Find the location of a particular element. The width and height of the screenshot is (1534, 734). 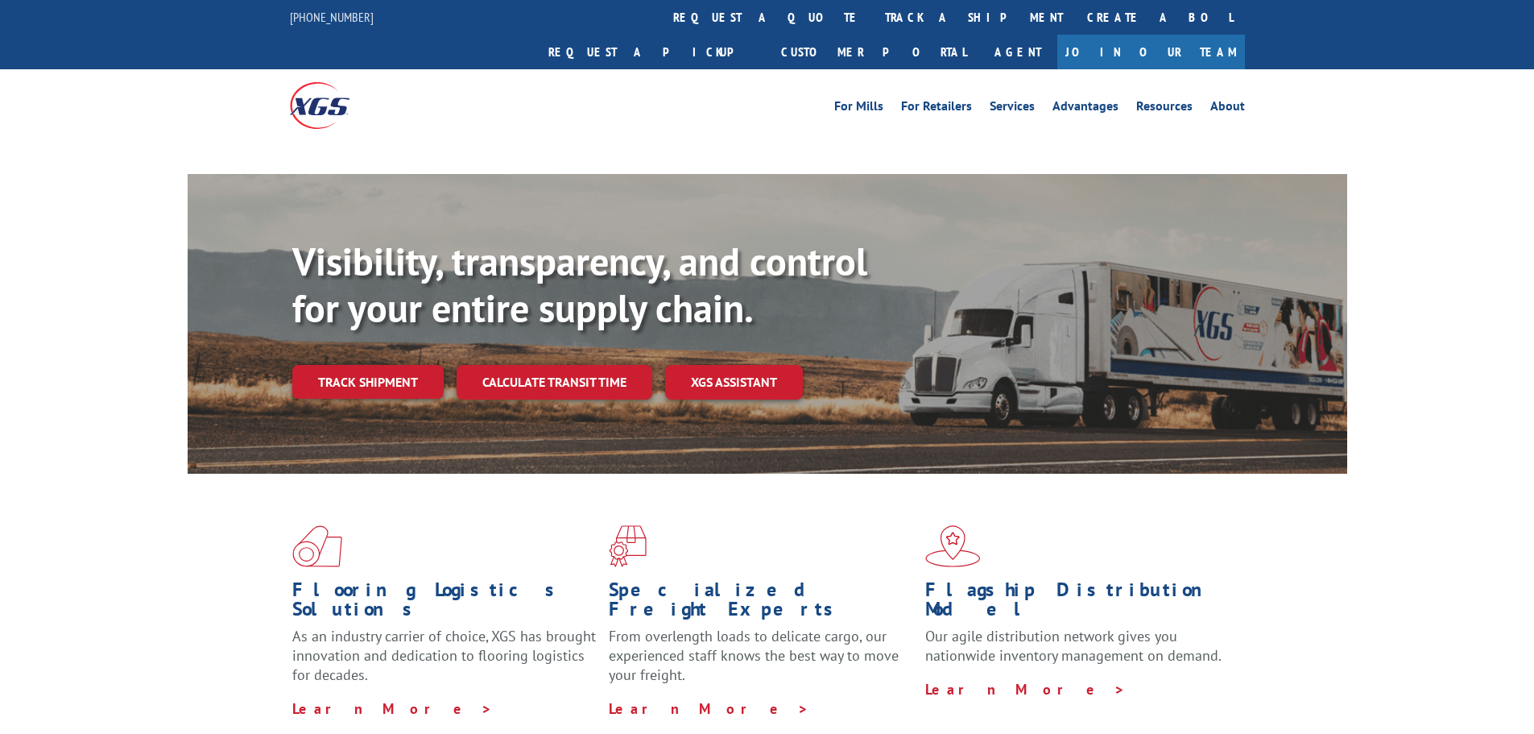

a: XGS ASSISTANT is located at coordinates (734, 382).